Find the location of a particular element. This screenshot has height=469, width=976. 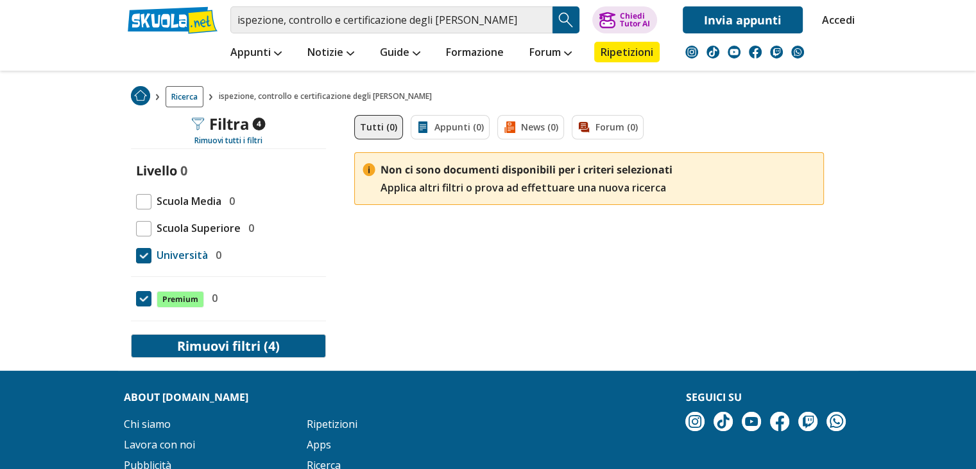

img: Nessun risultato is located at coordinates (369, 169).